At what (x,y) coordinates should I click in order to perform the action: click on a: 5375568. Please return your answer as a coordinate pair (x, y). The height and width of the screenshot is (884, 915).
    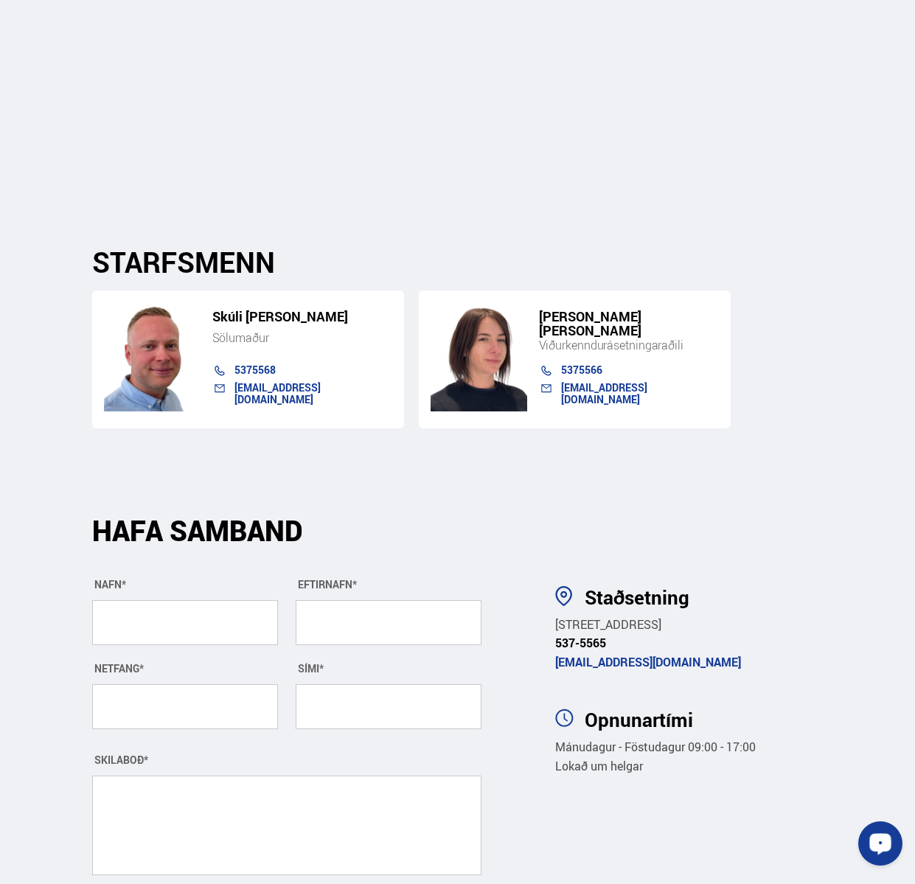
    Looking at the image, I should click on (255, 370).